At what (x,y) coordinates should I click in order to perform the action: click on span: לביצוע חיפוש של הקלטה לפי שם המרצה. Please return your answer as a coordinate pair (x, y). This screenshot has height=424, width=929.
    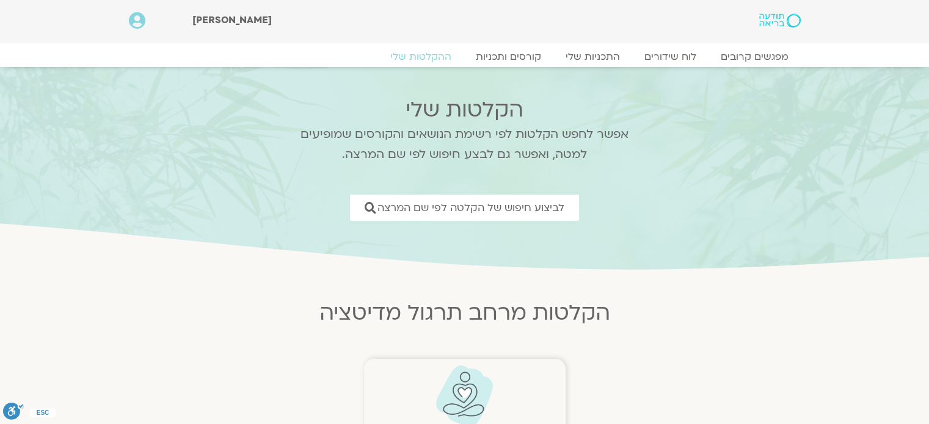
    Looking at the image, I should click on (471, 208).